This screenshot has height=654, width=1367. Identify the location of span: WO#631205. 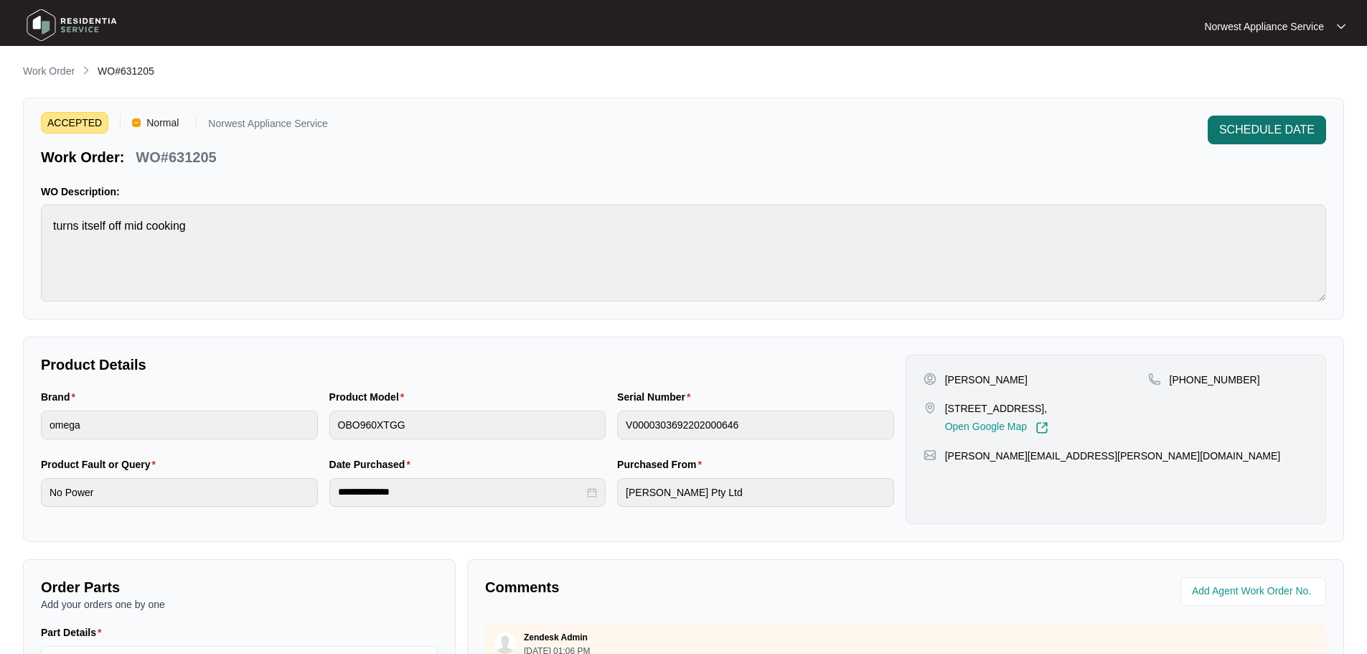
(126, 71).